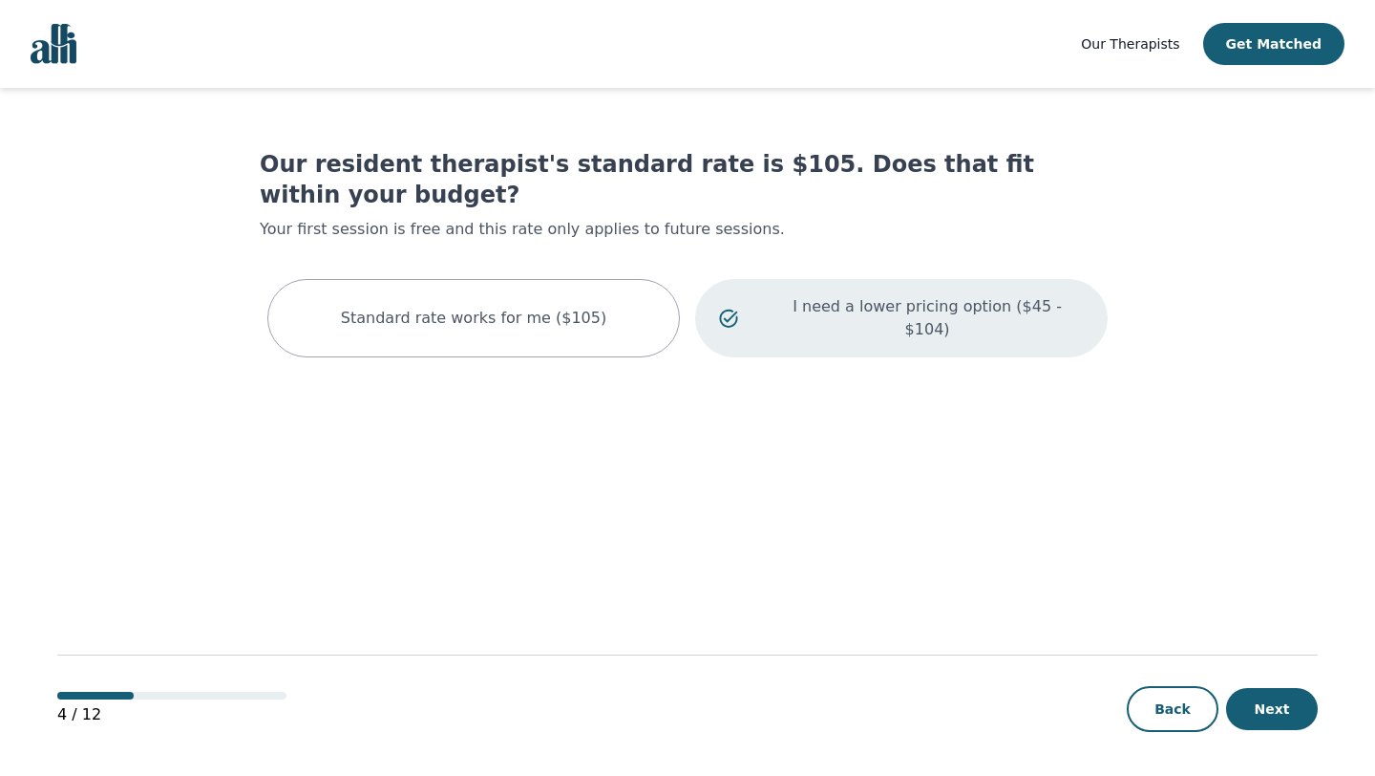 The image size is (1375, 776). What do you see at coordinates (1130, 44) in the screenshot?
I see `a: Our Therapists` at bounding box center [1130, 44].